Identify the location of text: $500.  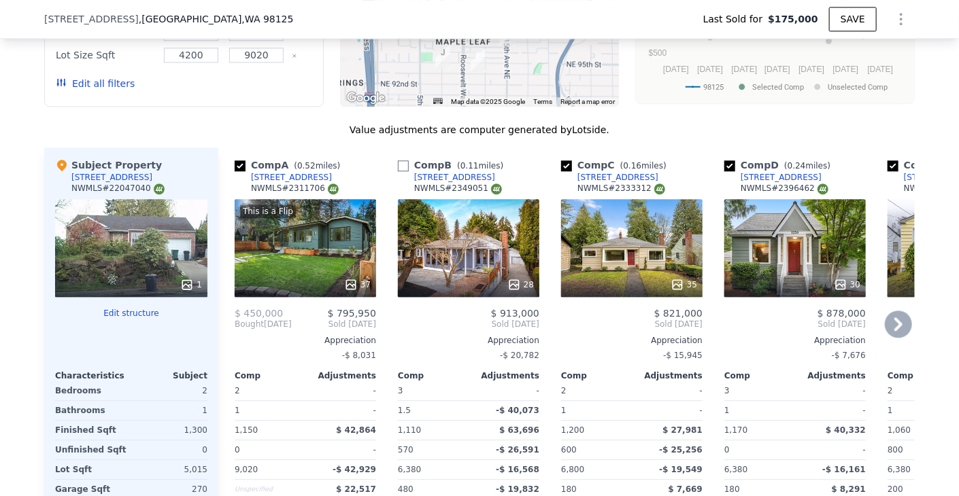
(658, 53).